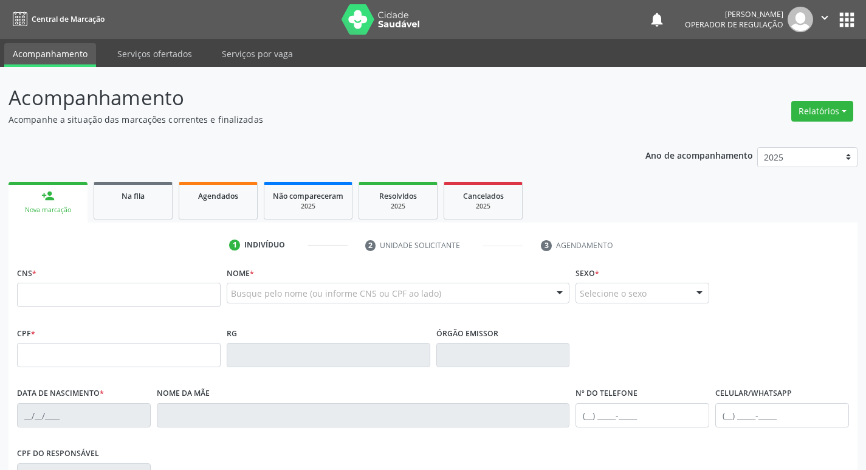 This screenshot has height=470, width=866. What do you see at coordinates (57, 19) in the screenshot?
I see `a: Central de Marcação` at bounding box center [57, 19].